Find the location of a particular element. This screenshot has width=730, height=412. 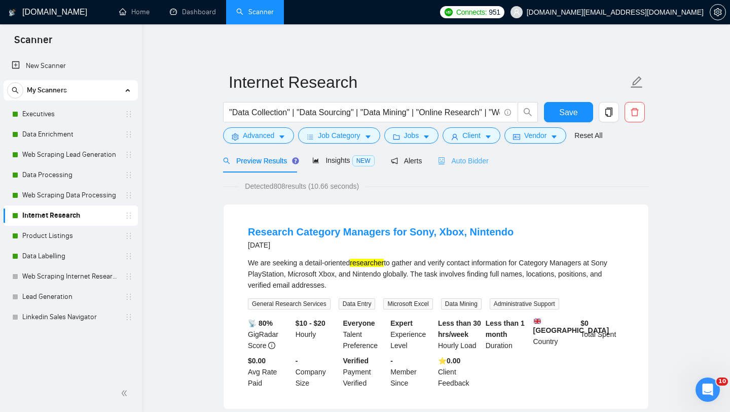

span: robot is located at coordinates (442, 161).